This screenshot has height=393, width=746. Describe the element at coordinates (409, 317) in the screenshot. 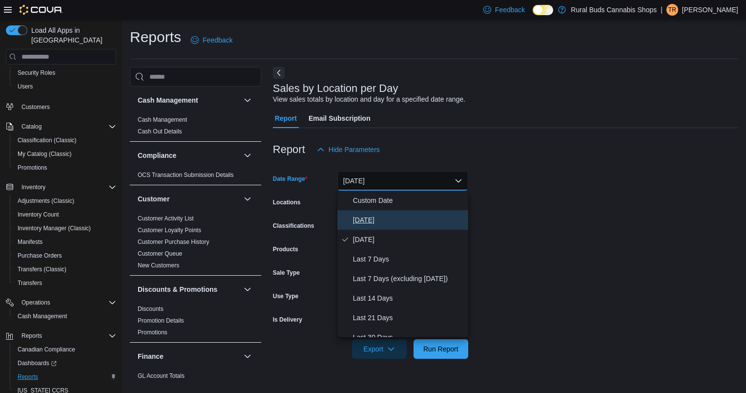

I see `span: Last 21 Days` at that location.